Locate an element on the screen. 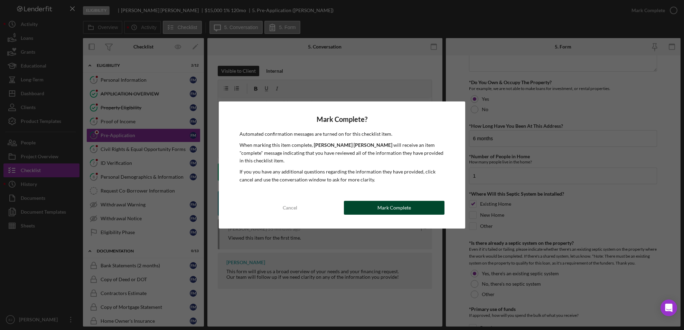 The image size is (684, 330). div: Mark Complete is located at coordinates (394, 208).